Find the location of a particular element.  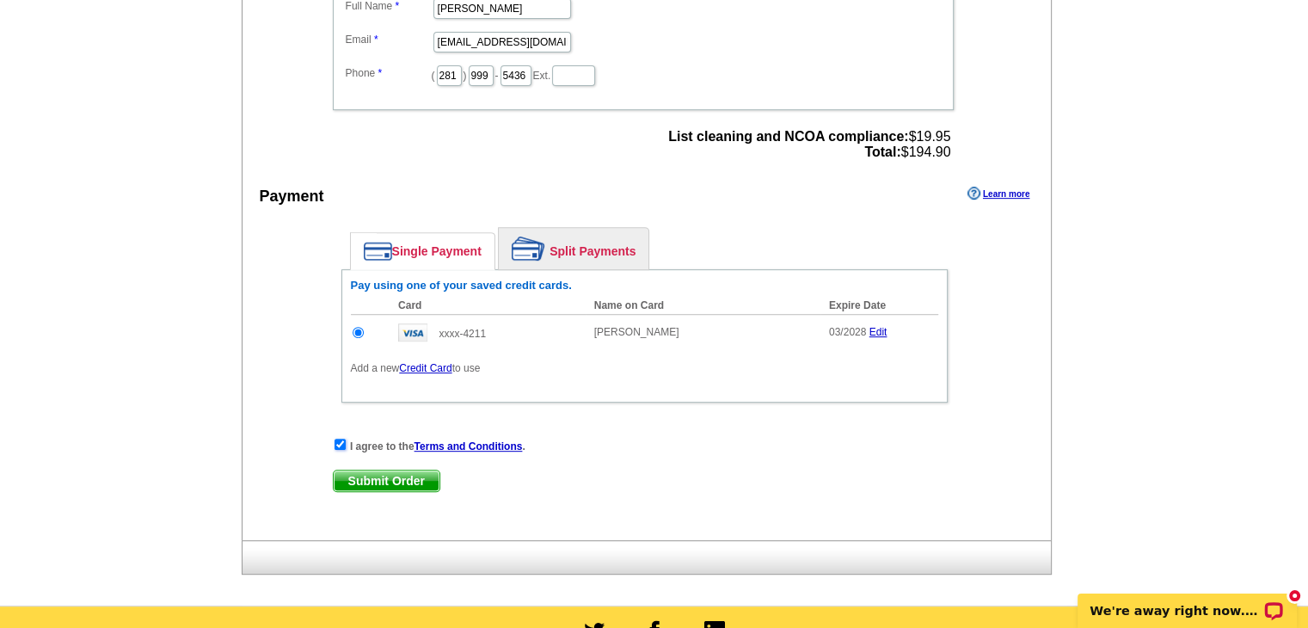

a: Terms and Conditions is located at coordinates (469, 446).